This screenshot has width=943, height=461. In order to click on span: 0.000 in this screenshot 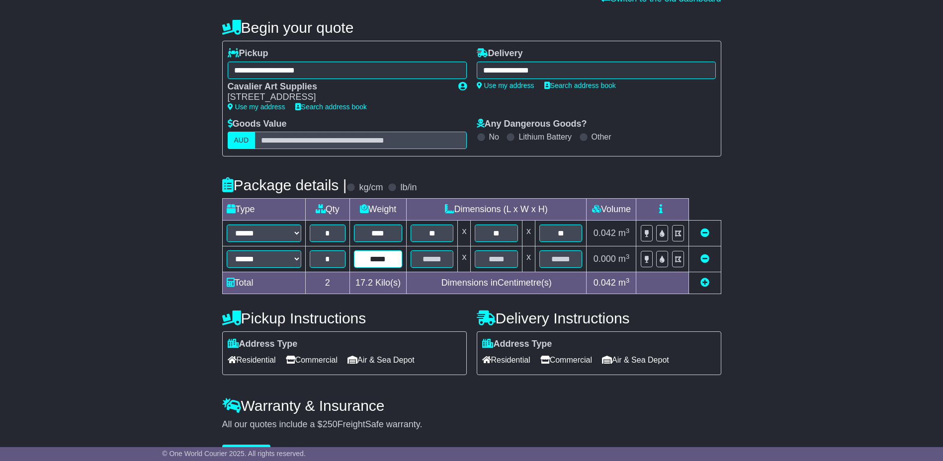, I will do `click(605, 259)`.